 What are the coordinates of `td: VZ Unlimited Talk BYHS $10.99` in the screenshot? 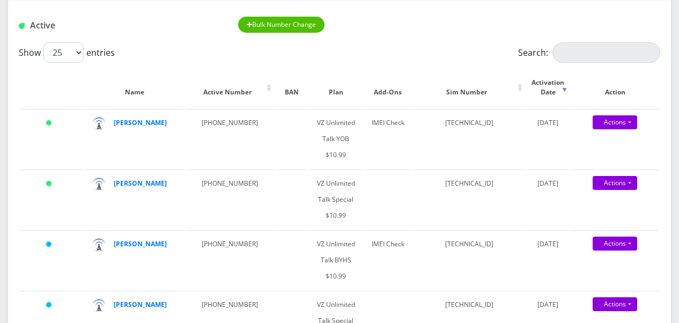 It's located at (336, 260).